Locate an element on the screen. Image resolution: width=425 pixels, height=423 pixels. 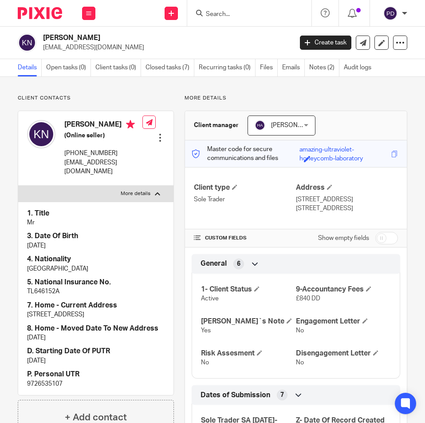
h4: 7. Home - Current Address is located at coordinates (96, 305).